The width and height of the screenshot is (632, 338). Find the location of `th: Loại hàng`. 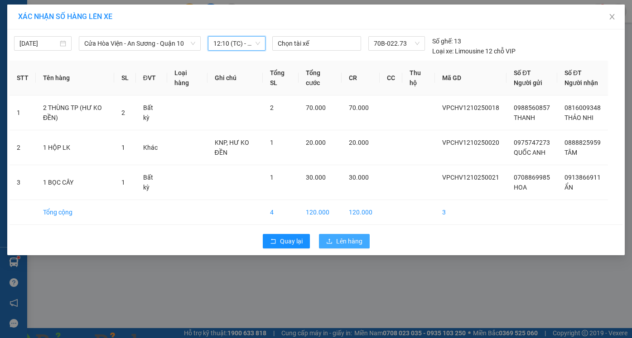

th: Loại hàng is located at coordinates (187, 78).